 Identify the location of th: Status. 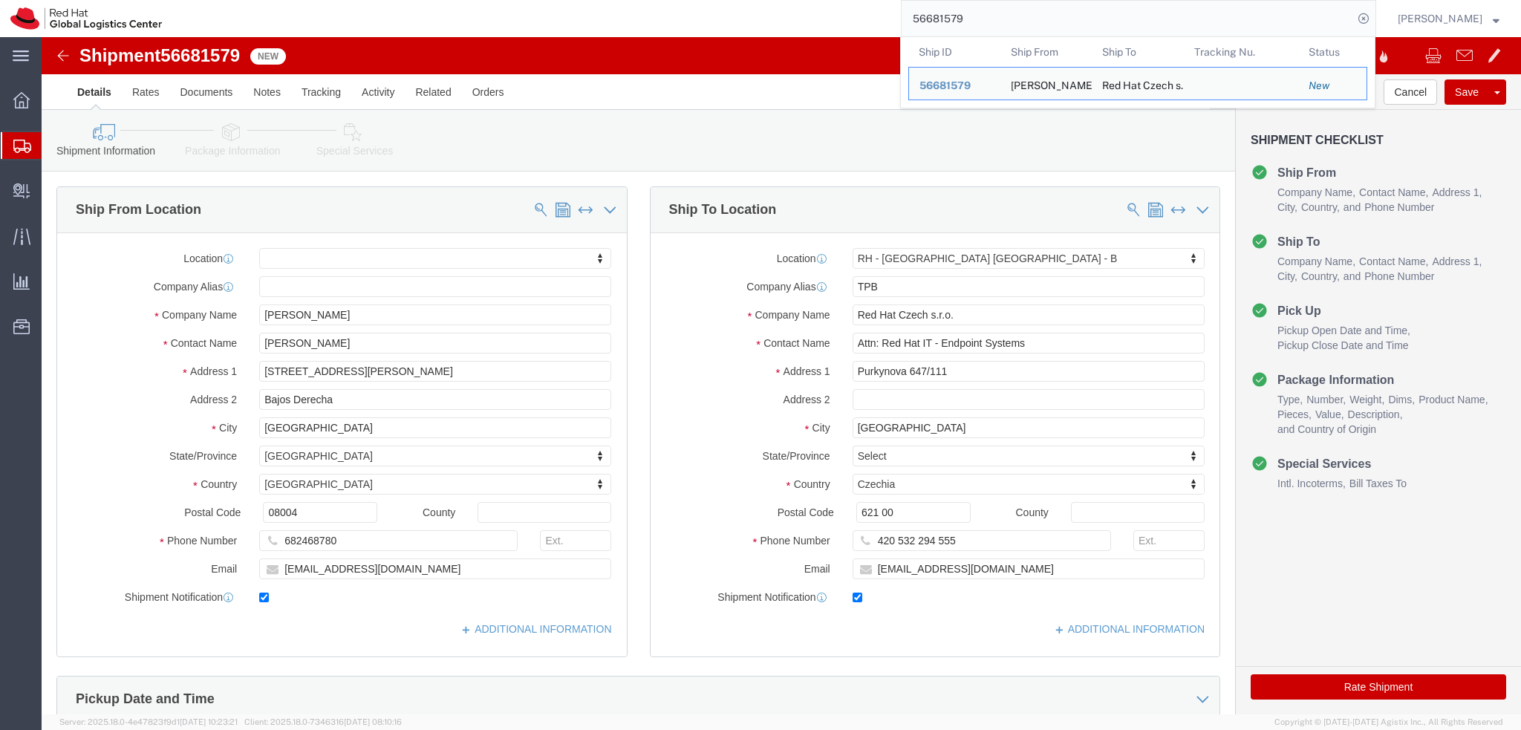
(1332, 52).